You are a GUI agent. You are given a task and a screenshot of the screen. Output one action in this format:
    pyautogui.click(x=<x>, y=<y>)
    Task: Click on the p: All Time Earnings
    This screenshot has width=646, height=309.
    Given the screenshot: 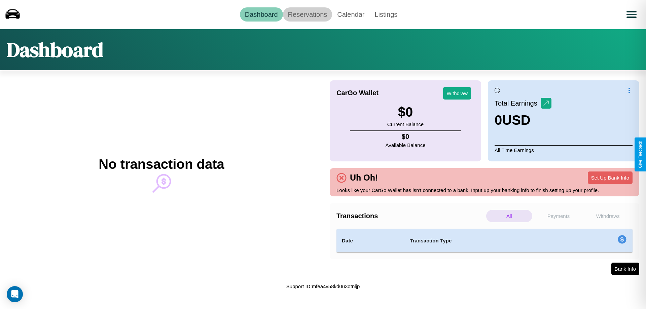 What is the action you would take?
    pyautogui.click(x=563, y=150)
    